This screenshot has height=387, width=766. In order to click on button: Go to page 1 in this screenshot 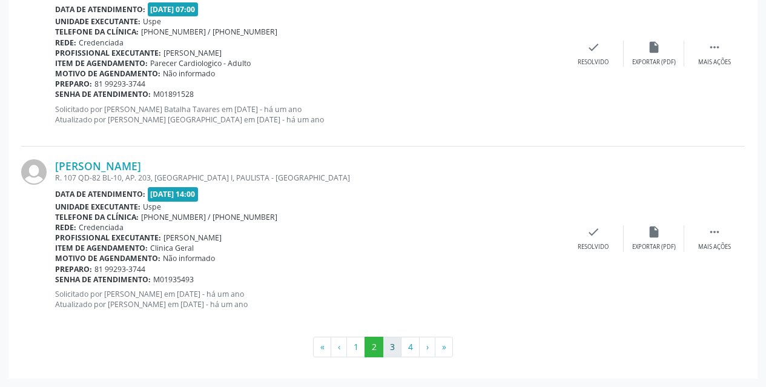, I will do `click(355, 347)`.